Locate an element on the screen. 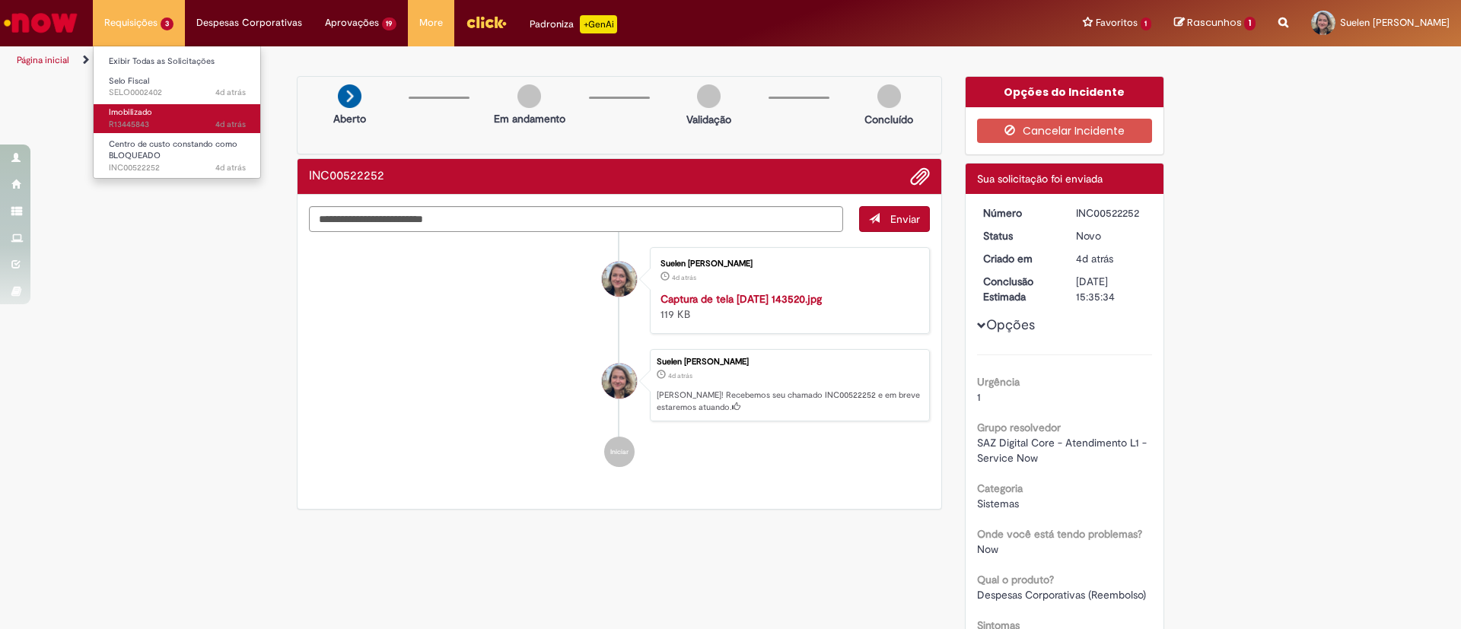 The width and height of the screenshot is (1461, 629). time: 25/08/2025 14:35:35 is located at coordinates (231, 167).